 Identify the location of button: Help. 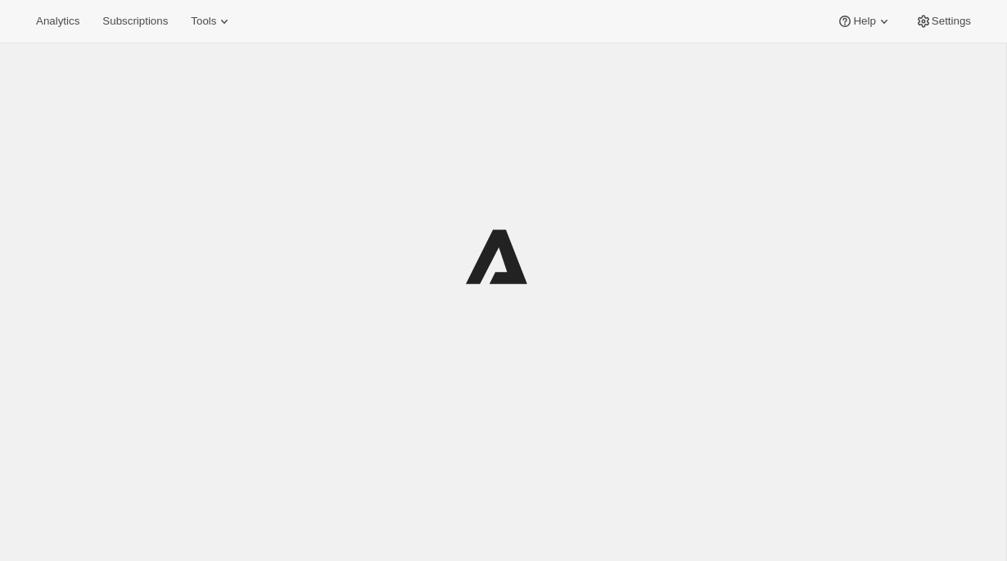
(863, 21).